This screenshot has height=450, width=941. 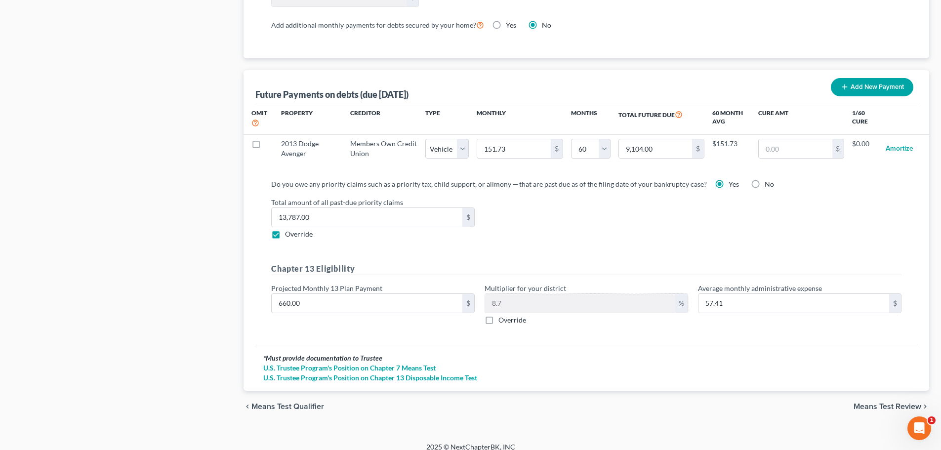 I want to click on button: Amortize, so click(x=900, y=149).